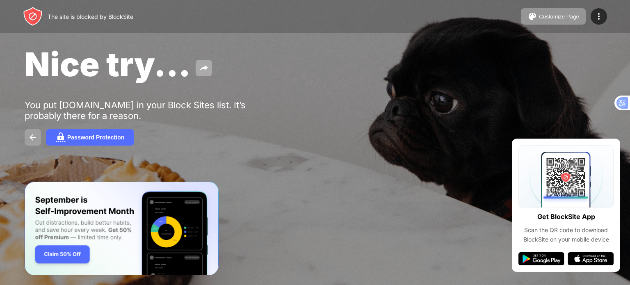  What do you see at coordinates (90, 16) in the screenshot?
I see `div: The site is blocked by BlockSite` at bounding box center [90, 16].